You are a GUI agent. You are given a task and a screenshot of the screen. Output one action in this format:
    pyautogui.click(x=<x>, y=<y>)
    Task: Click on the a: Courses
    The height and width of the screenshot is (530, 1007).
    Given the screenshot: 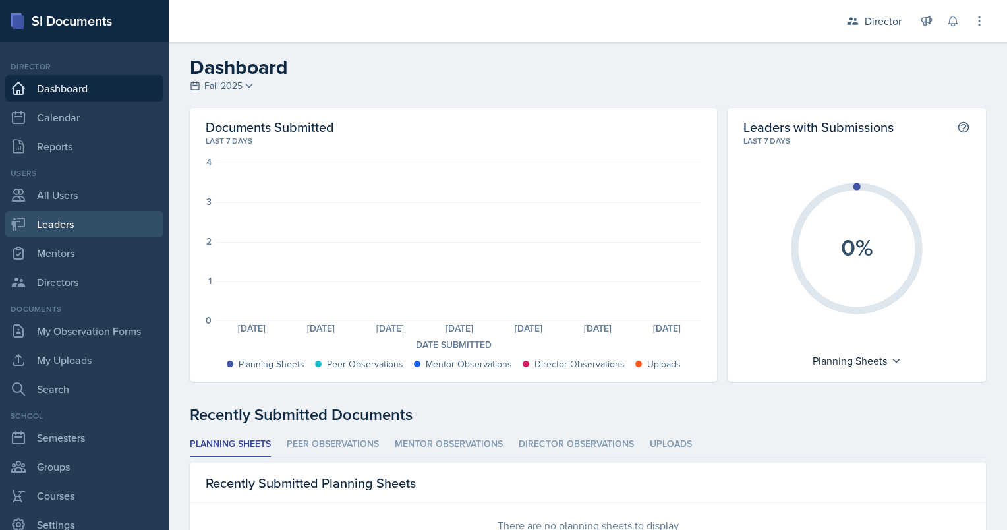 What is the action you would take?
    pyautogui.click(x=84, y=495)
    